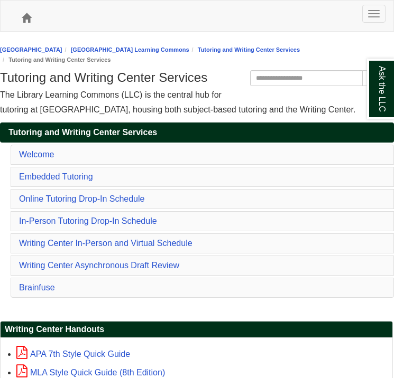 The width and height of the screenshot is (394, 378). Describe the element at coordinates (90, 373) in the screenshot. I see `a: MLA Style Quick Guide (8th Edition)` at that location.